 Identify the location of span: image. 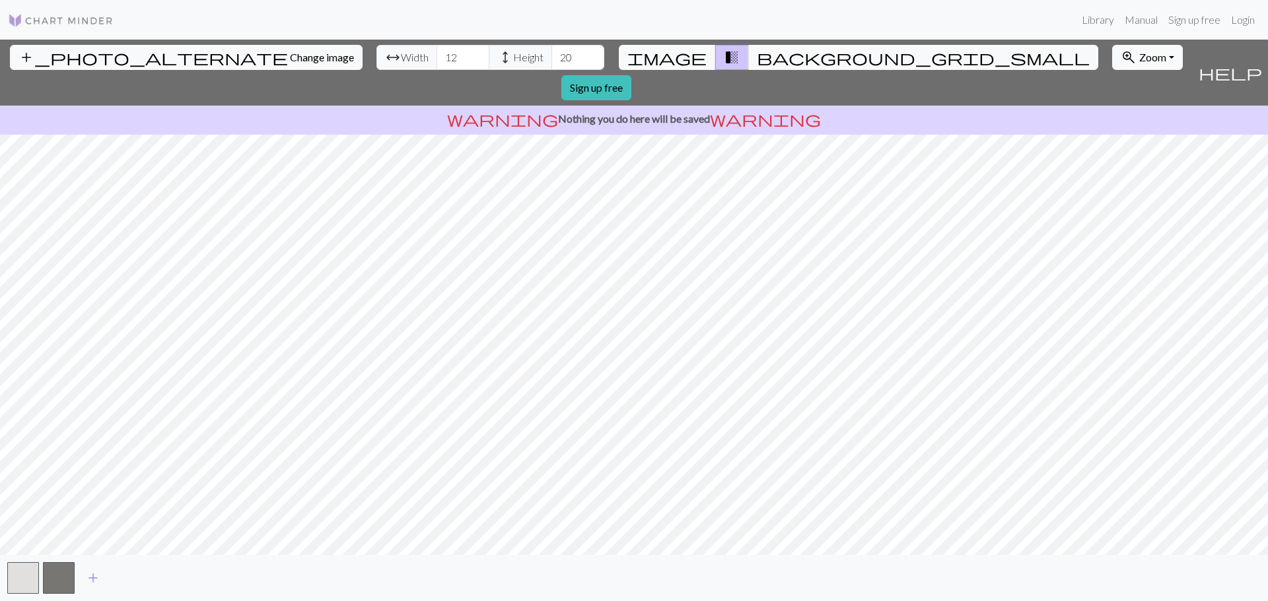
(667, 57).